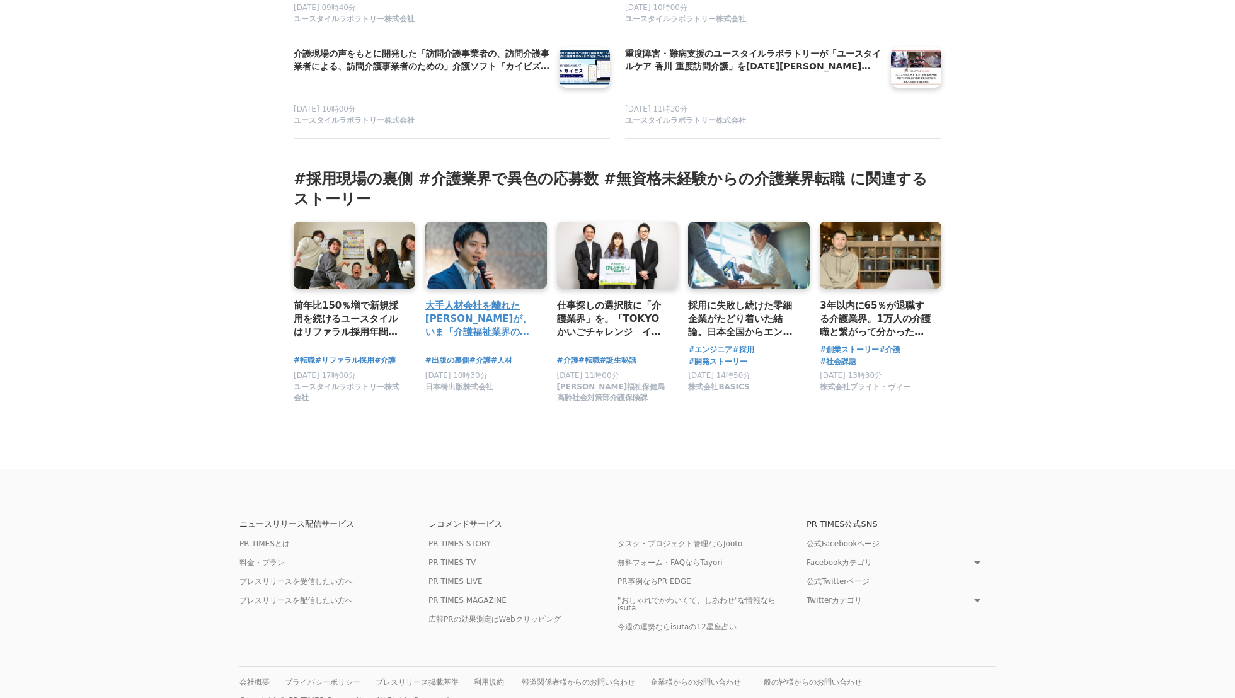 The width and height of the screenshot is (1235, 698). What do you see at coordinates (323, 682) in the screenshot?
I see `a: プライバシーポリシー` at bounding box center [323, 682].